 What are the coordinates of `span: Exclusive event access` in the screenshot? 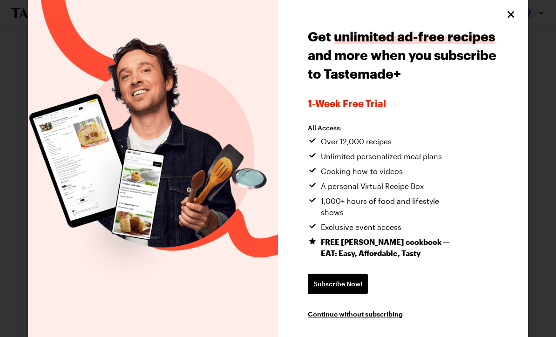 It's located at (361, 227).